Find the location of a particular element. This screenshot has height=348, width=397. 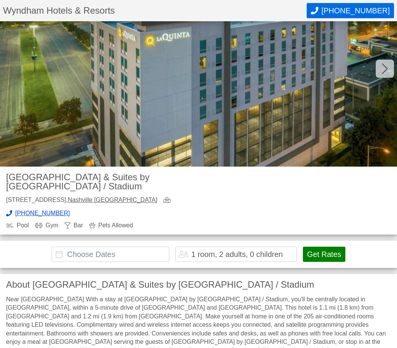

div: Pets Allowed is located at coordinates (111, 225).